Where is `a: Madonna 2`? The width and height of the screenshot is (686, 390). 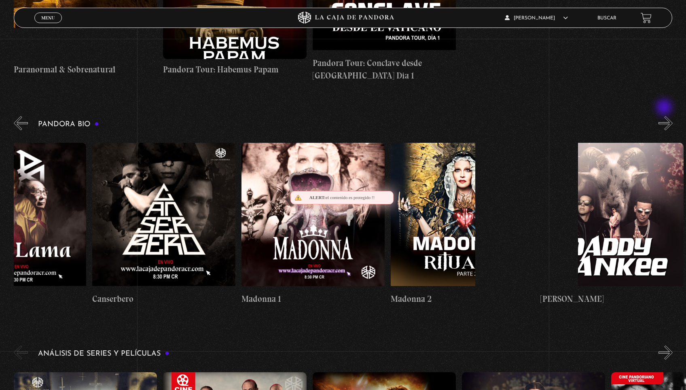
a: Madonna 2 is located at coordinates (462, 224).